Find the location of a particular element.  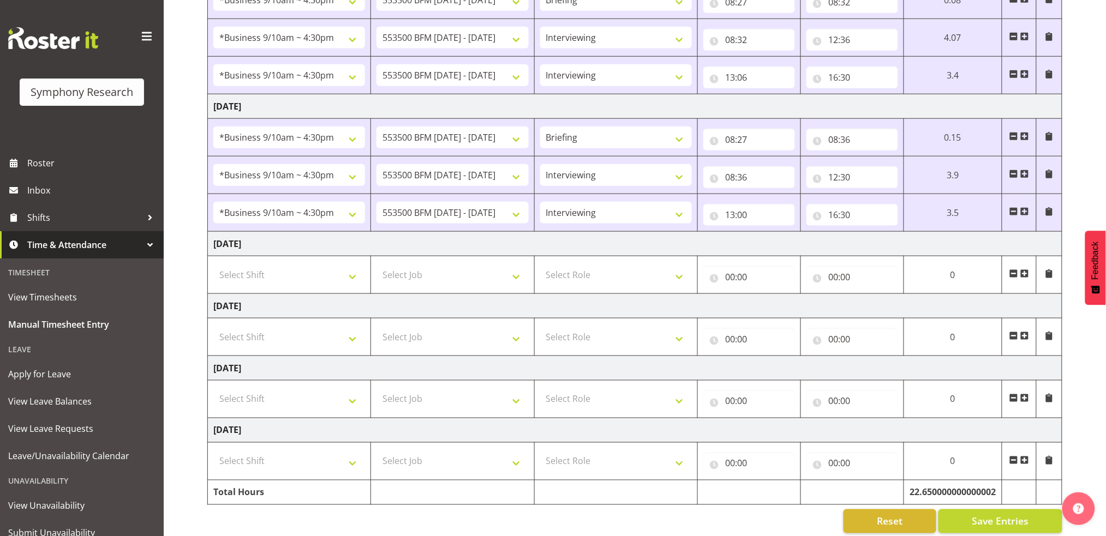

td: 3.9 is located at coordinates (952, 175).